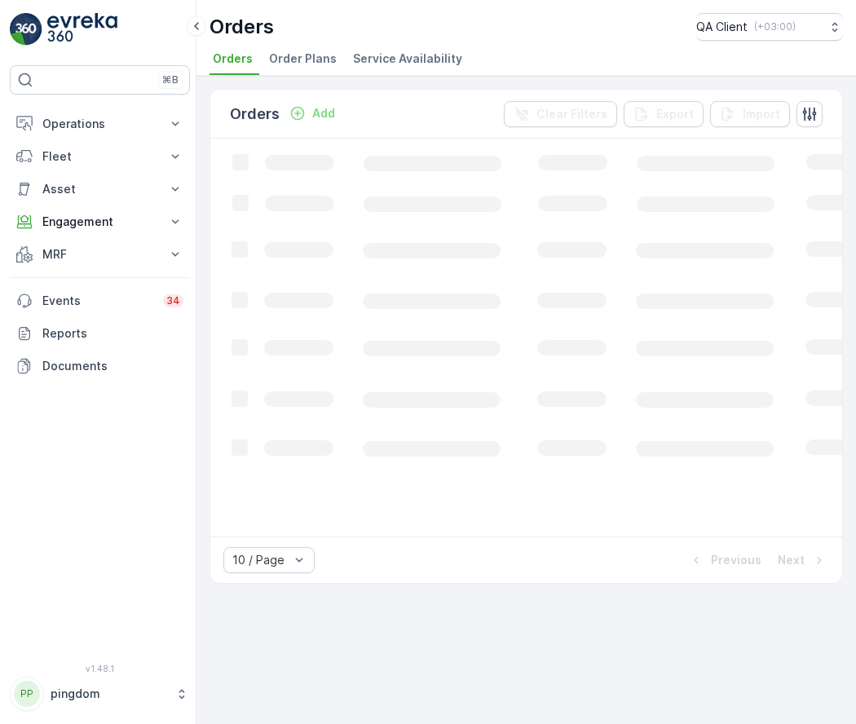 This screenshot has width=856, height=724. Describe the element at coordinates (112, 366) in the screenshot. I see `p: Documents` at that location.